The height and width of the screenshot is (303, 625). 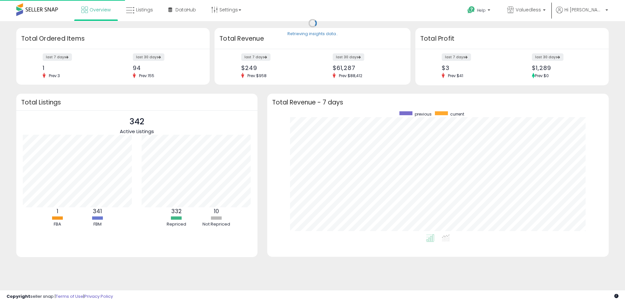 What do you see at coordinates (438, 102) in the screenshot?
I see `h3: Total Revenue - 7 days` at bounding box center [438, 102].